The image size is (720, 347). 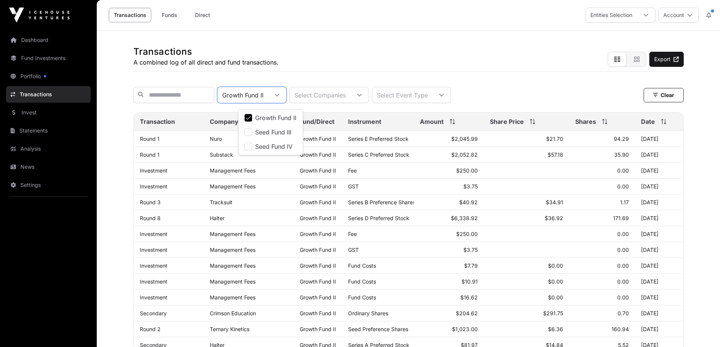 What do you see at coordinates (48, 113) in the screenshot?
I see `a: Invest` at bounding box center [48, 113].